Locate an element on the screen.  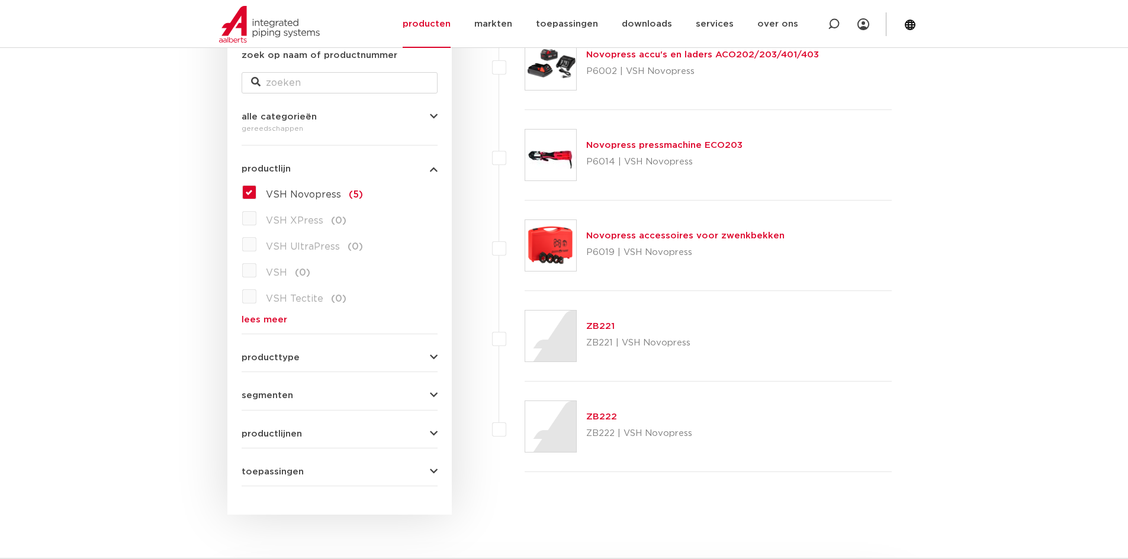
img: Thumbnail for Novopress accu's en laders ACO202/203/401/403 is located at coordinates (551, 65).